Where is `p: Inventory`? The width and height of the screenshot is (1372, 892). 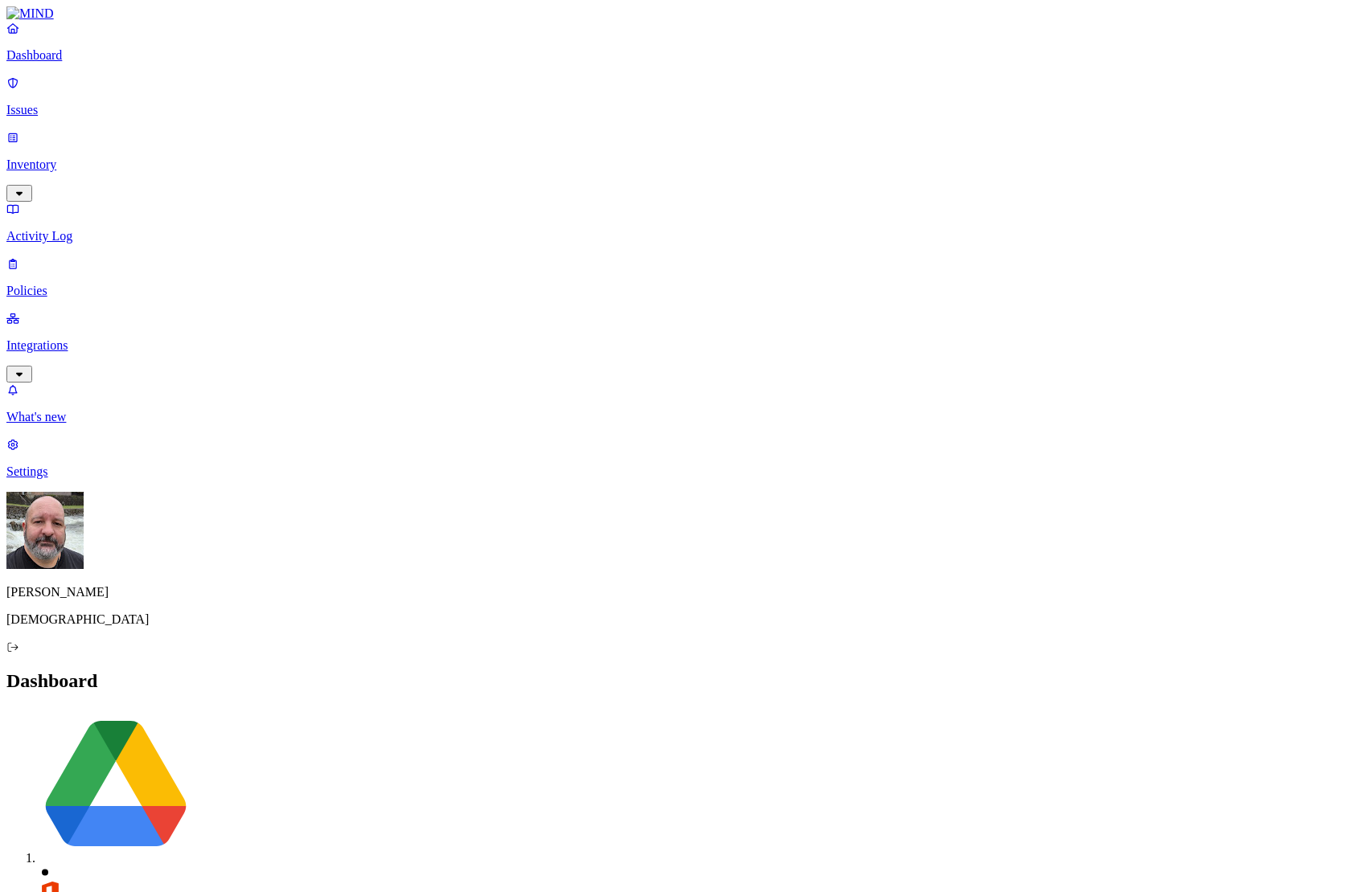
p: Inventory is located at coordinates (686, 164).